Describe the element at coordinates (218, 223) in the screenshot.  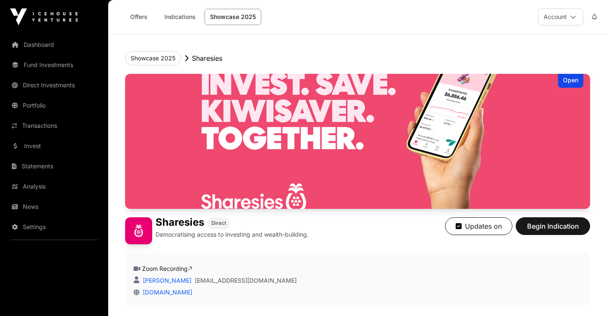
I see `span: Direct` at that location.